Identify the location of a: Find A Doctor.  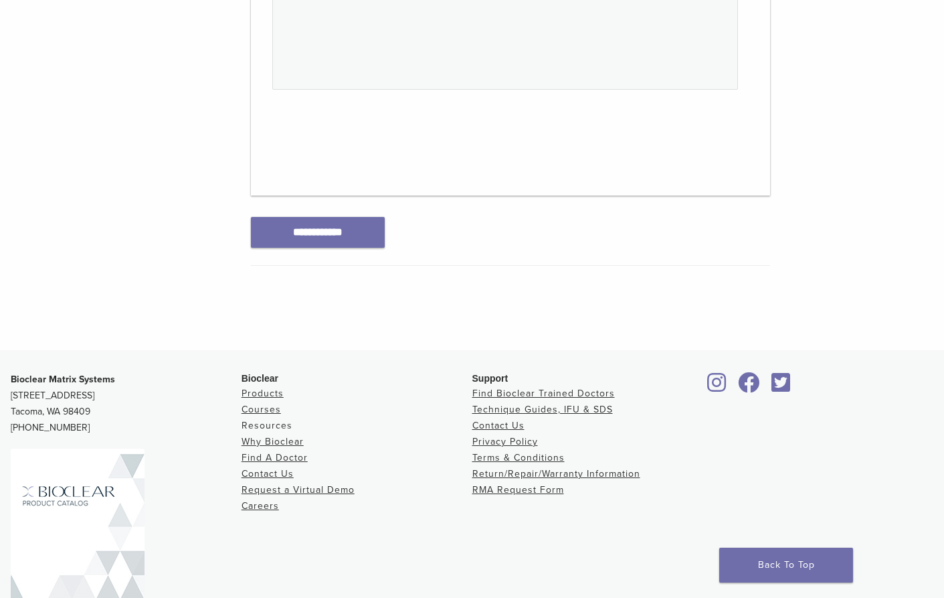
(274, 457).